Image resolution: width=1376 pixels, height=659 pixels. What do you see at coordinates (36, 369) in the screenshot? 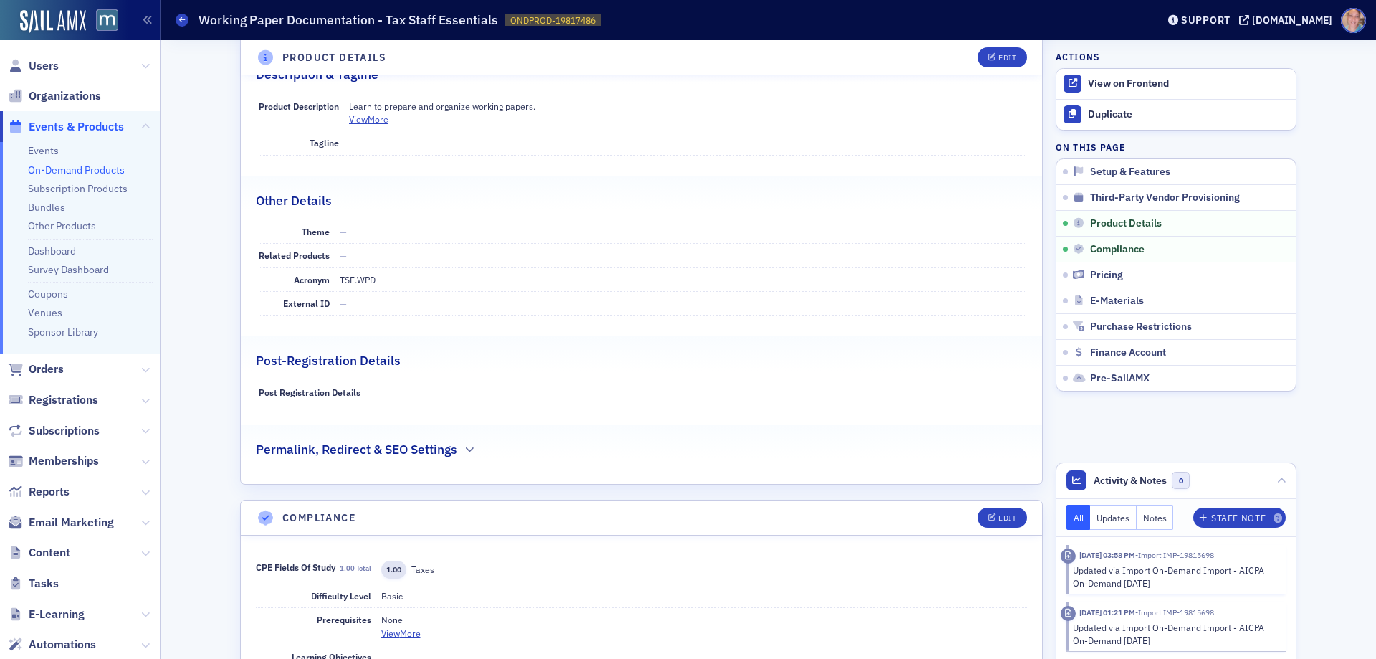
I see `a: Orders` at bounding box center [36, 369].